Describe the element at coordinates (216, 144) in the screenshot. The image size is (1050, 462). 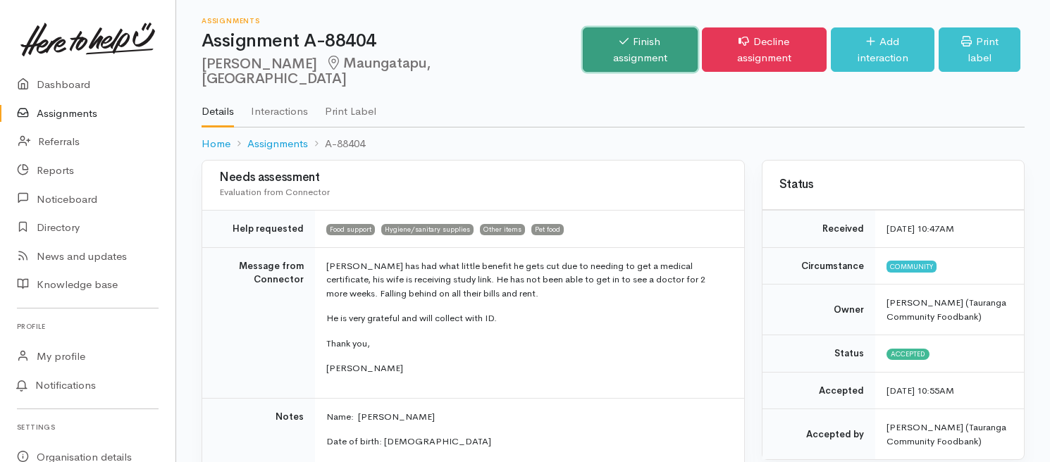
I see `a: Home` at that location.